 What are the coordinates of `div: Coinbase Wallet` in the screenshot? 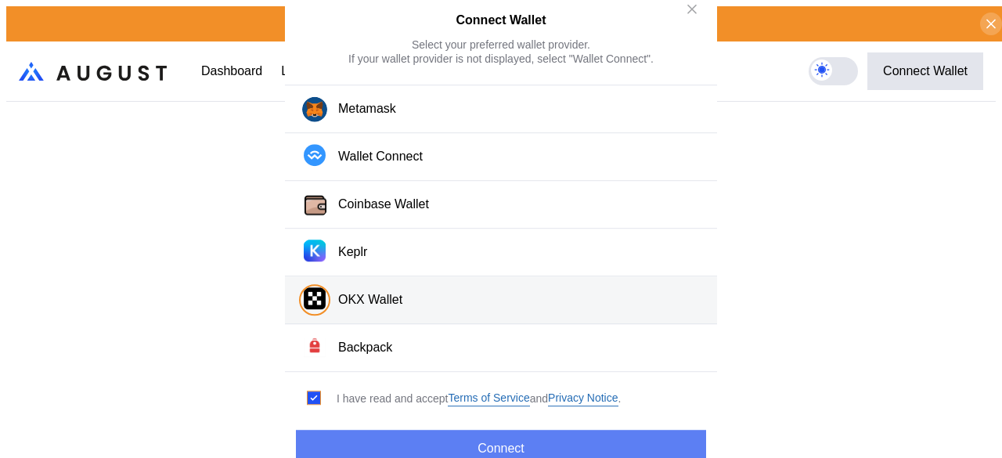 It's located at (384, 204).